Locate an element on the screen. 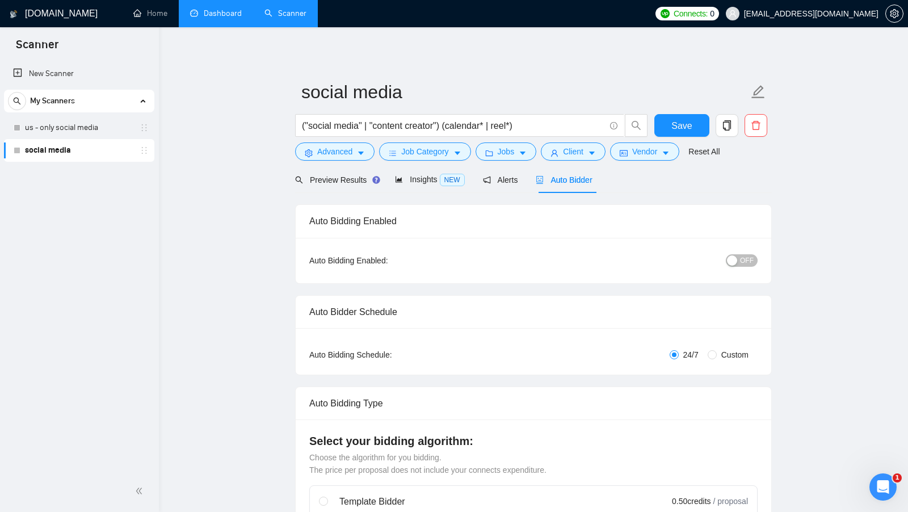 Image resolution: width=908 pixels, height=512 pixels. div: Auto Bidding Schedule: is located at coordinates (384, 355).